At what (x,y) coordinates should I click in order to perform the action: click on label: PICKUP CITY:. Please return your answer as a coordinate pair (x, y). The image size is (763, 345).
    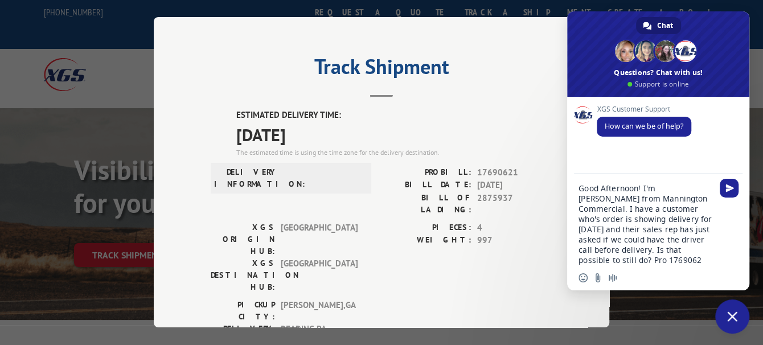
    Looking at the image, I should click on (243, 311).